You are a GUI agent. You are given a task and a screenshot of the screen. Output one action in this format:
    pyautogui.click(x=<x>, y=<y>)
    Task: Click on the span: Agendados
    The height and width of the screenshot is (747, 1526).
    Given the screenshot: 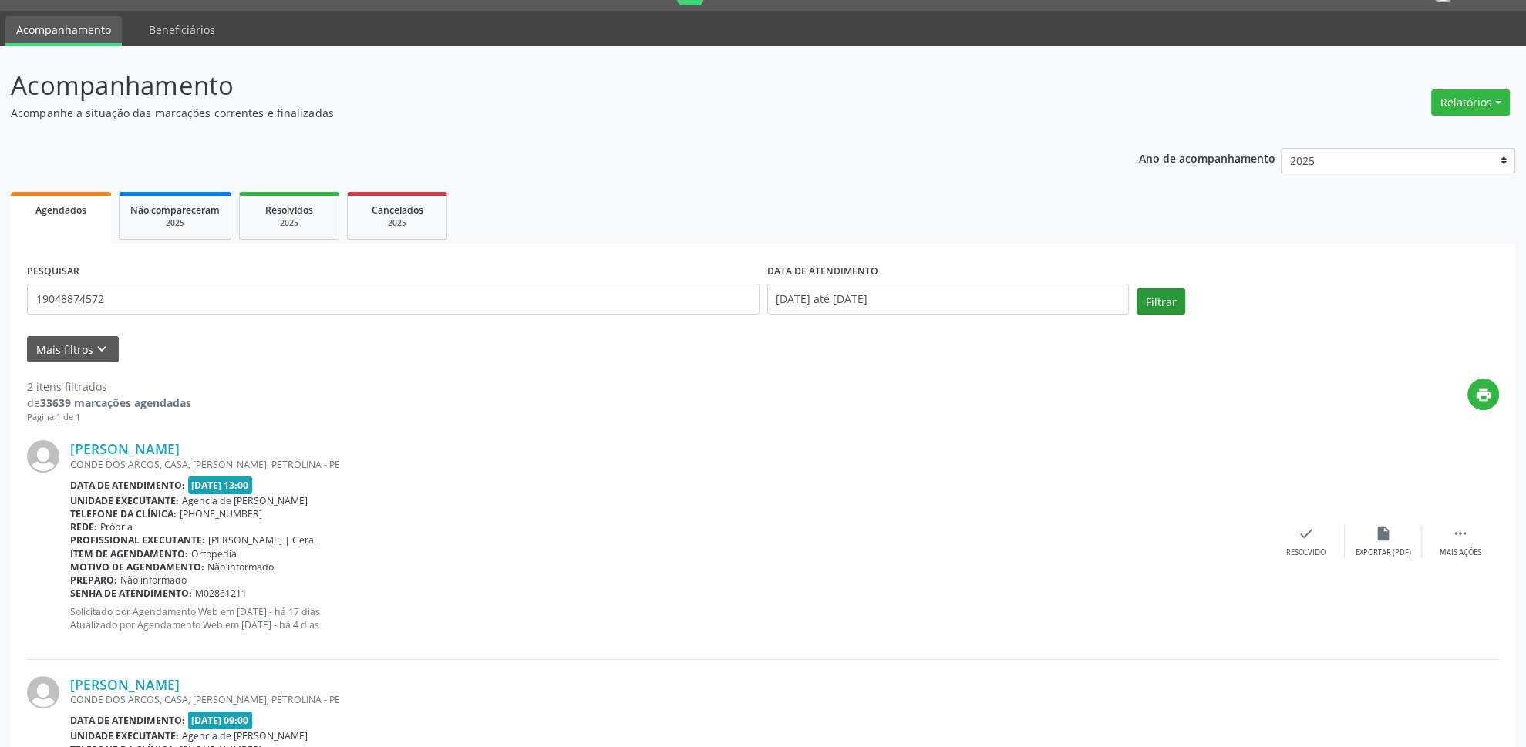 What is the action you would take?
    pyautogui.click(x=61, y=210)
    